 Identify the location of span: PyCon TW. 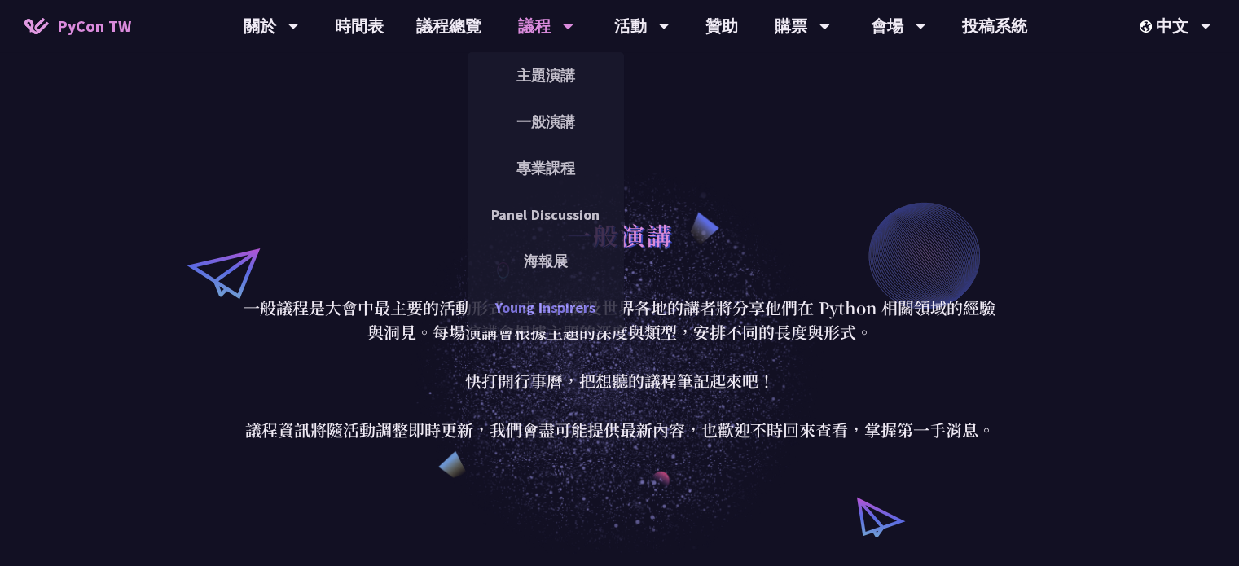
(94, 26).